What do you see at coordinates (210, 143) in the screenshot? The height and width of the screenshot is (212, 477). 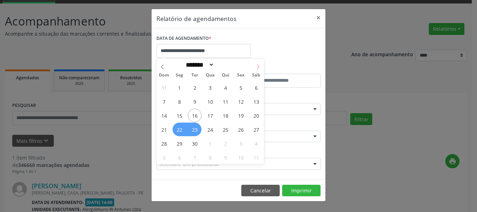 I see `span: Outubro 1, 2025` at bounding box center [210, 143].